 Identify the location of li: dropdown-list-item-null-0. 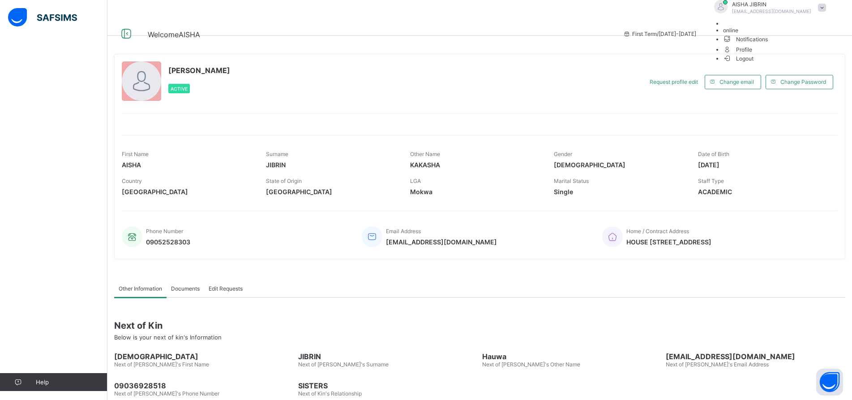
(777, 23).